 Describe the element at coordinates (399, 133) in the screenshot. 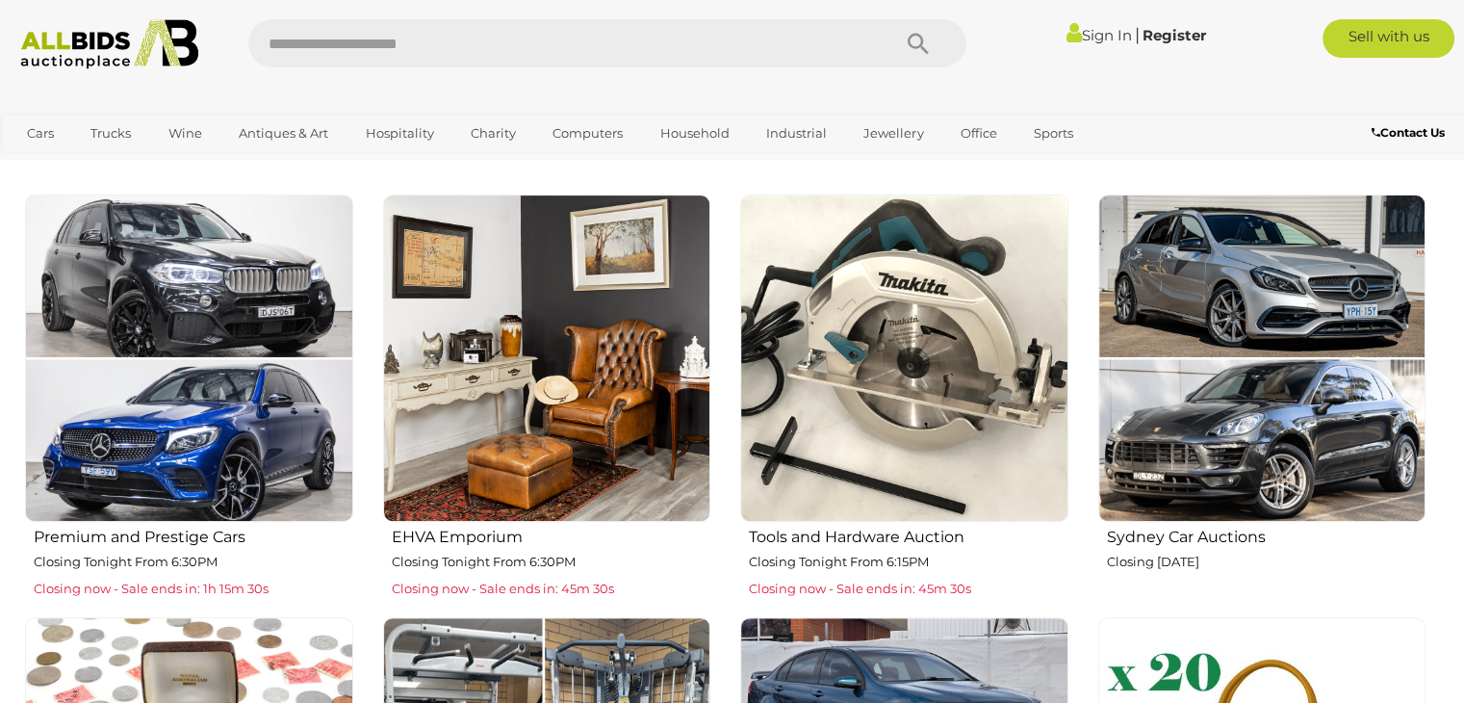

I see `a: Hospitality` at that location.